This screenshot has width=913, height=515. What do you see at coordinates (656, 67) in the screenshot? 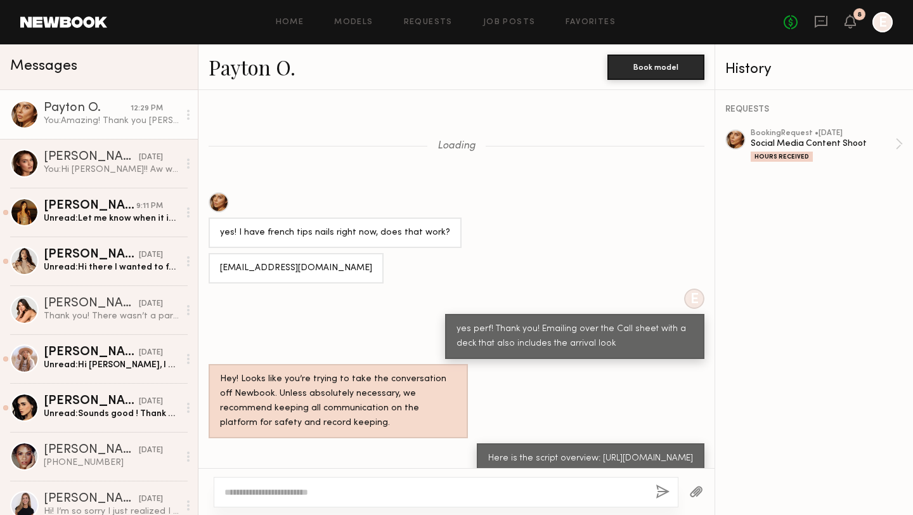
I see `button: Book model` at bounding box center [656, 67].